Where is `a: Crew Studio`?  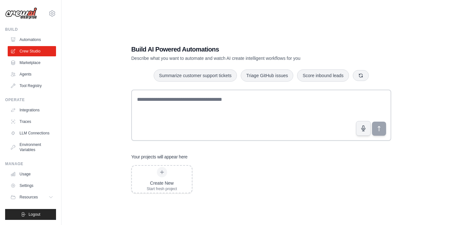 a: Crew Studio is located at coordinates (32, 51).